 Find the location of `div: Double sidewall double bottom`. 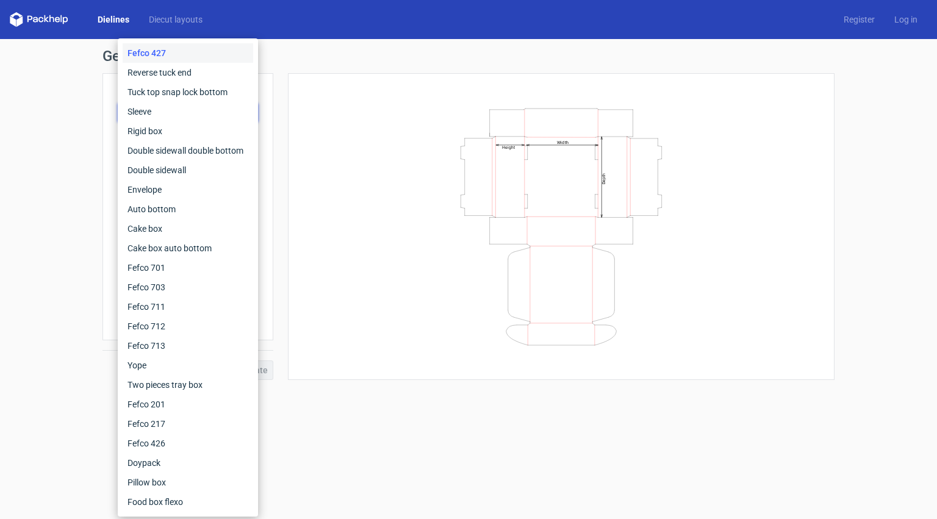

div: Double sidewall double bottom is located at coordinates (188, 151).